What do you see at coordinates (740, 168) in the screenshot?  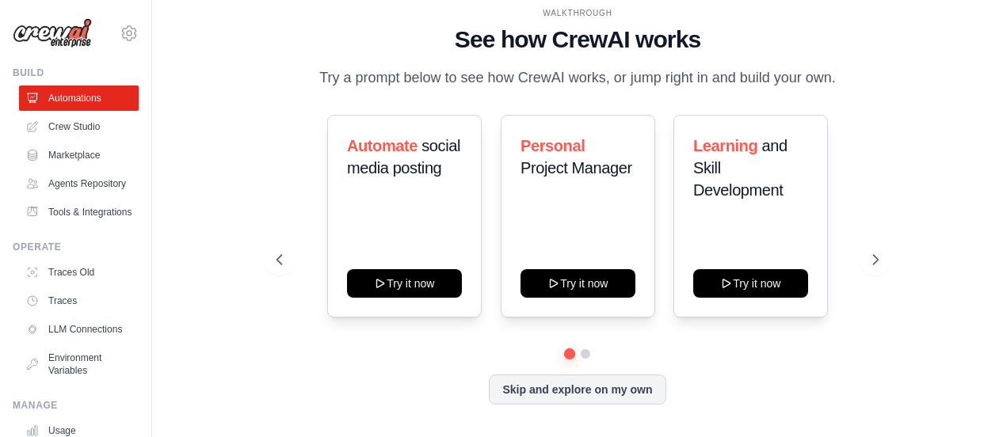 I see `span: and Skill Development` at bounding box center [740, 168].